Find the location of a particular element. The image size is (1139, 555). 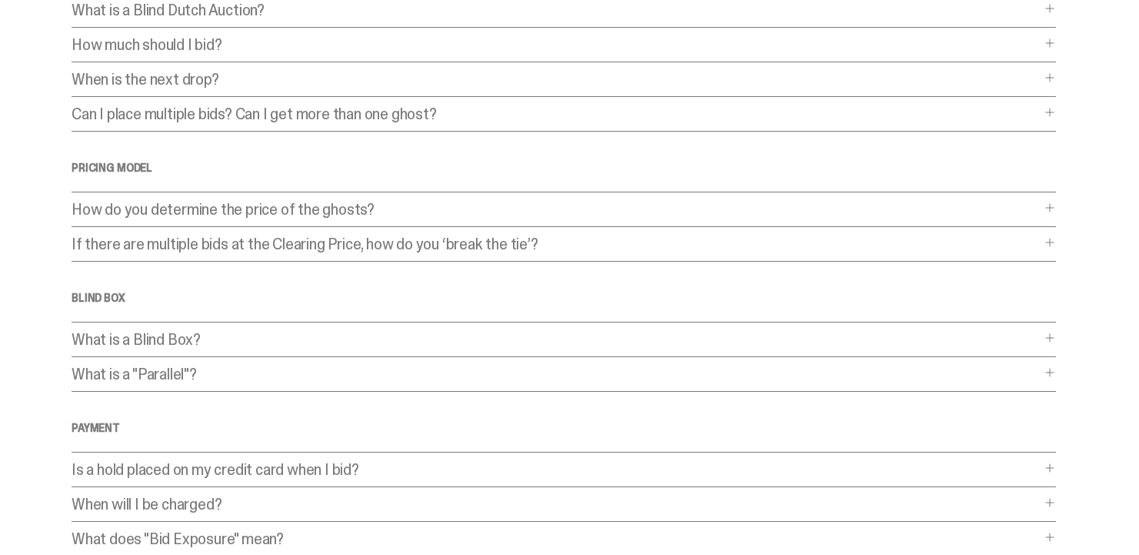

p: How do you determine the price of the ghosts? is located at coordinates (556, 209).